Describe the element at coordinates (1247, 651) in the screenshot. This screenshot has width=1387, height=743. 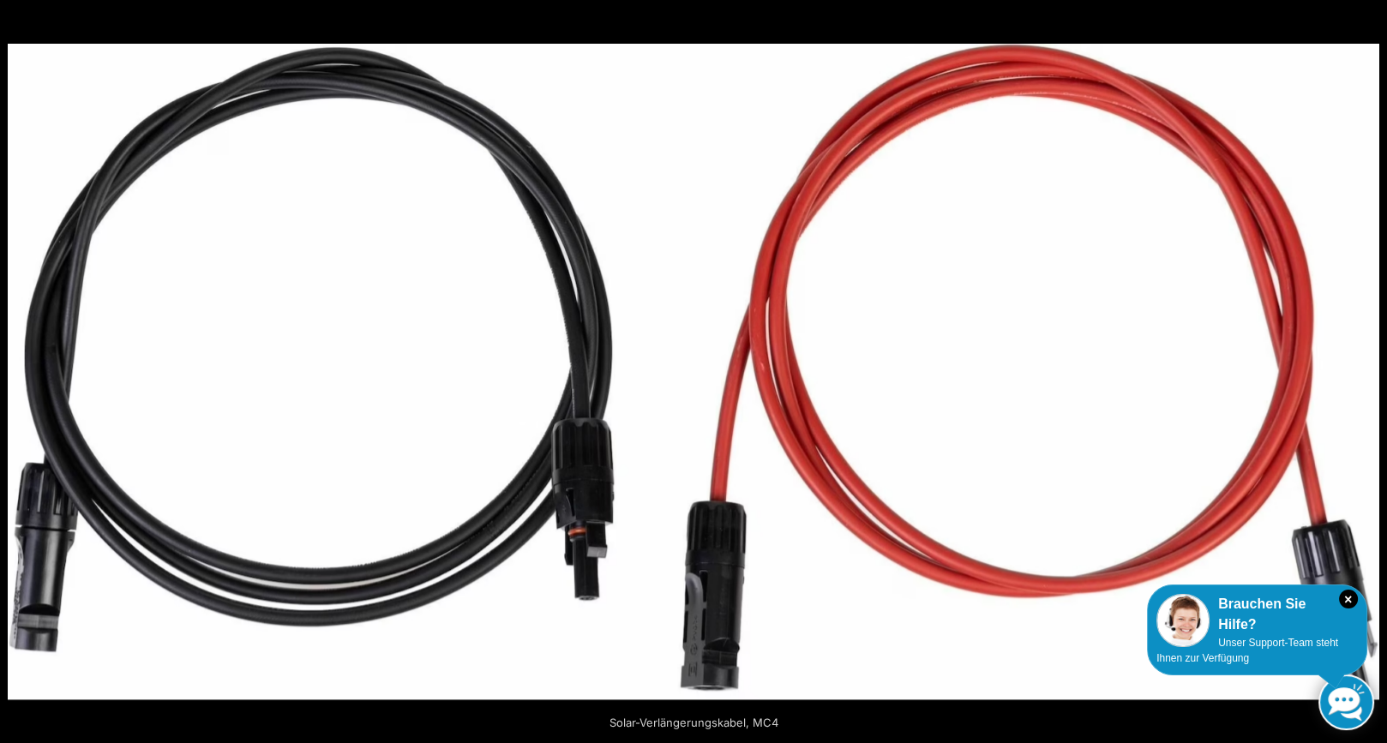
I see `span: Unser Support-Team steht Ihnen zur Verfügung` at that location.